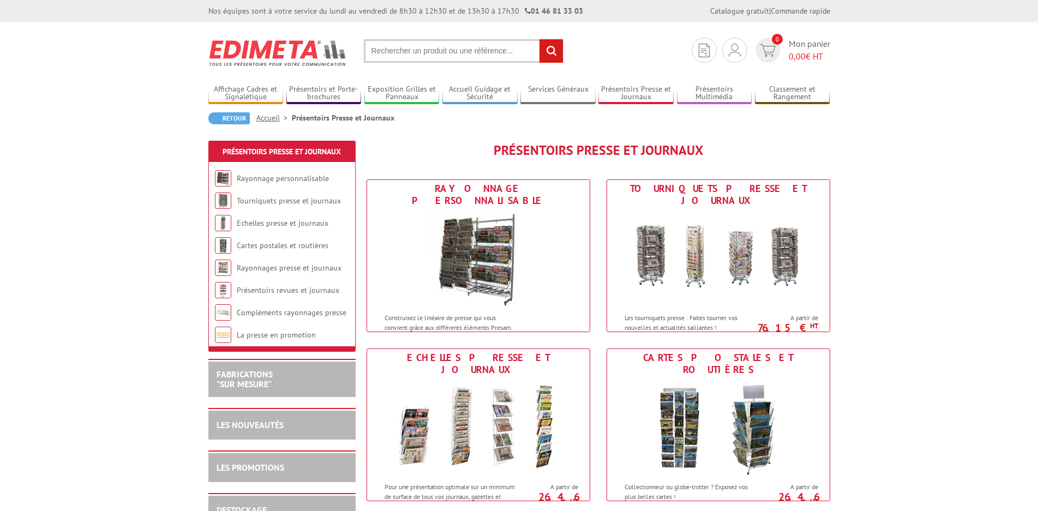 The image size is (1038, 511). I want to click on a: Echelles presse et journaux Echelles presse et journaux Pour une présentation optimale sur un min..., so click(478, 425).